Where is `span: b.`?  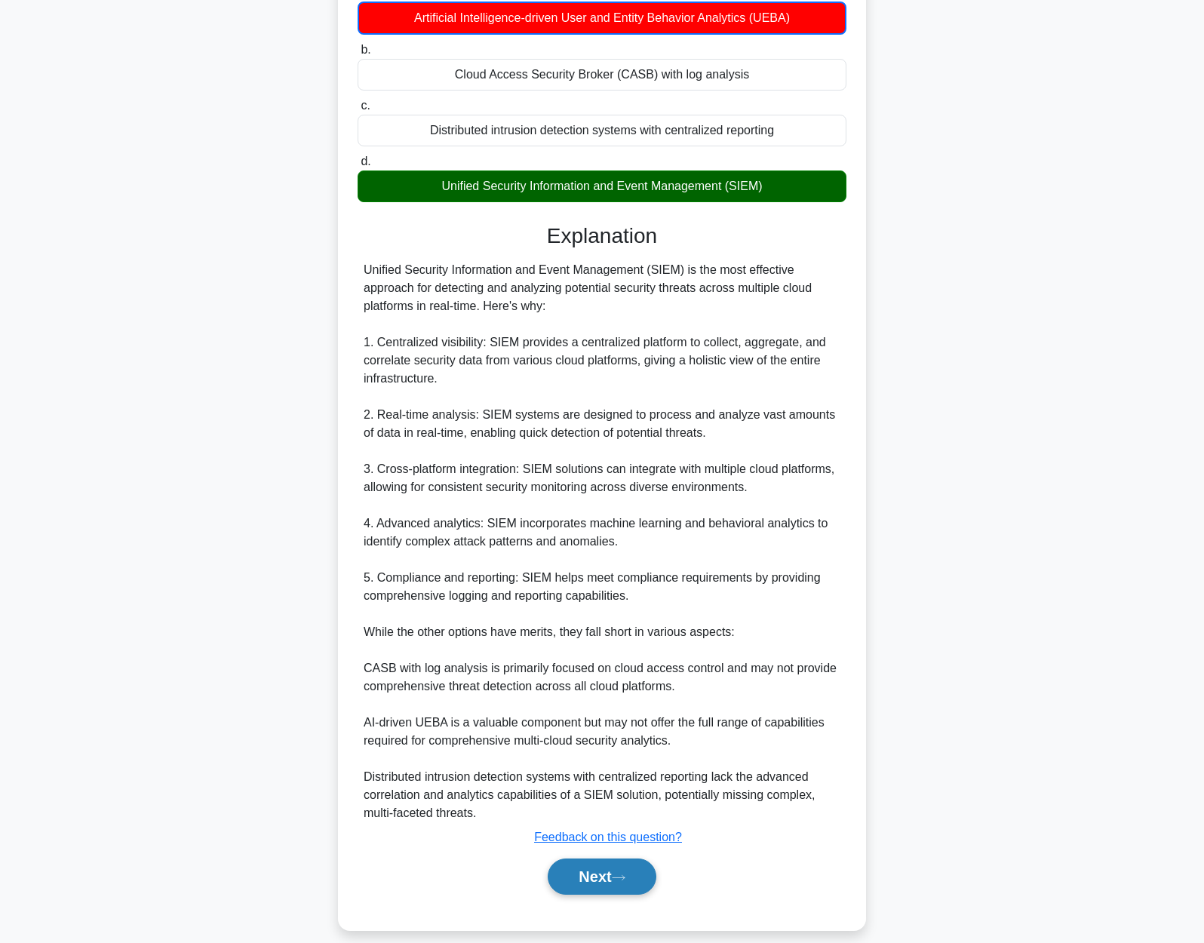
span: b. is located at coordinates (365, 49).